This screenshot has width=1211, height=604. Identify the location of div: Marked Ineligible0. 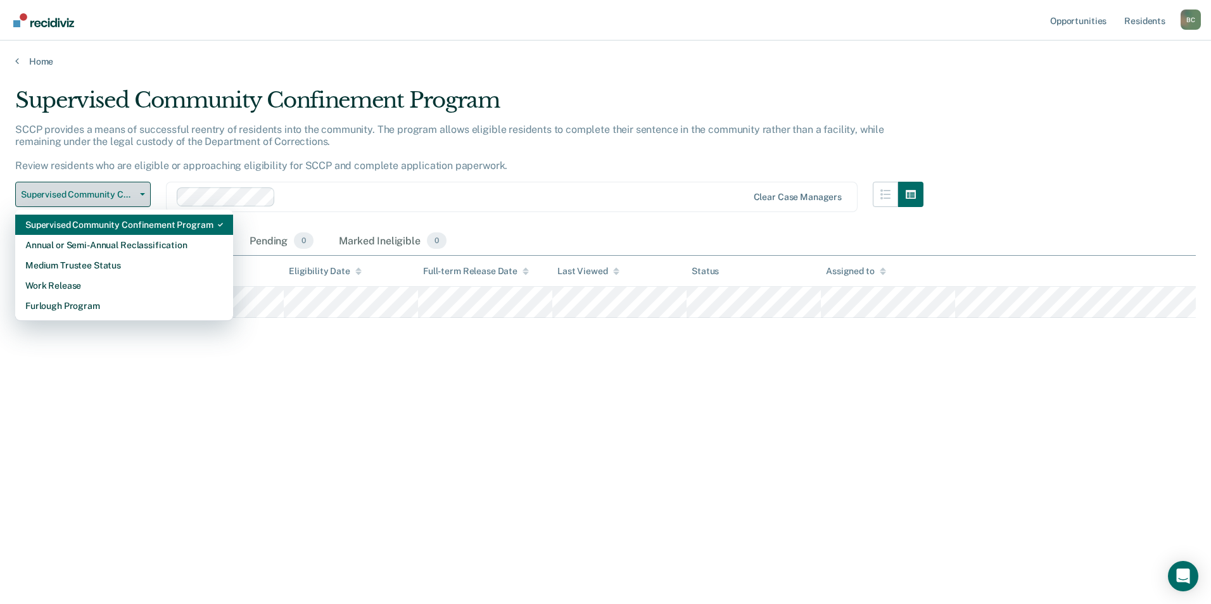
(393, 241).